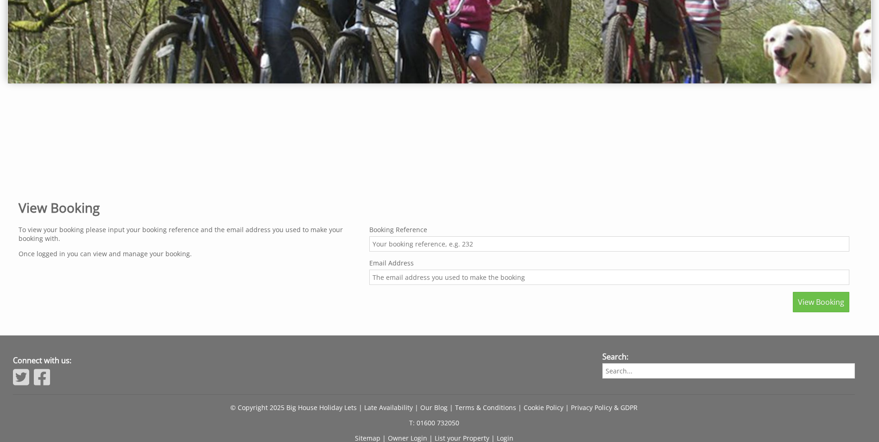 Image resolution: width=879 pixels, height=442 pixels. I want to click on a: Terms & Conditions, so click(486, 407).